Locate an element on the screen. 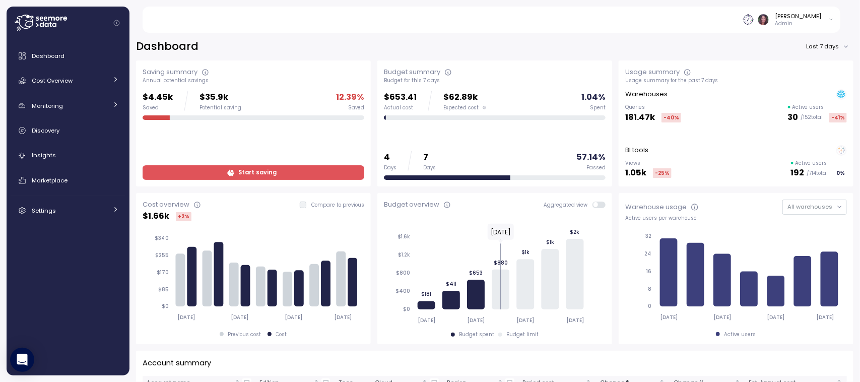  tspan: $1.2k is located at coordinates (404, 255).